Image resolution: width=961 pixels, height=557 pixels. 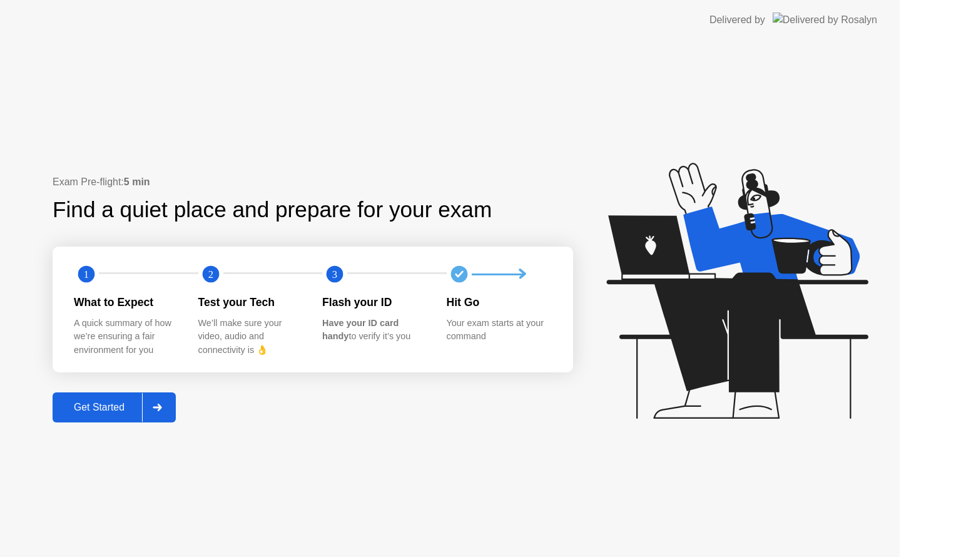 I want to click on text: 2, so click(x=210, y=274).